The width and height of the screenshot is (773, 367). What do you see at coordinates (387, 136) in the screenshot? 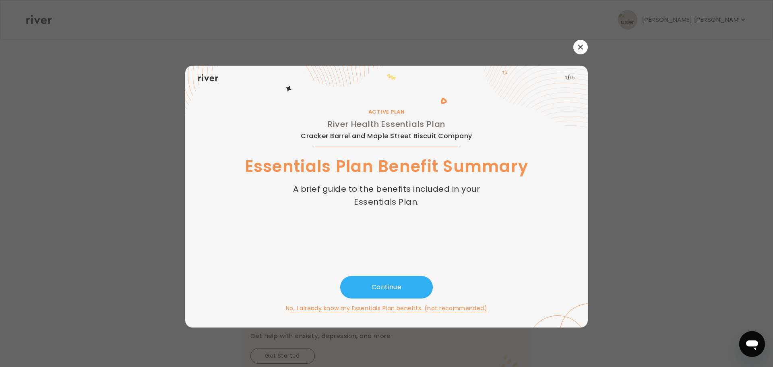
I see `span: Cracker Barrel and Maple Street Biscuit Company` at bounding box center [387, 136].